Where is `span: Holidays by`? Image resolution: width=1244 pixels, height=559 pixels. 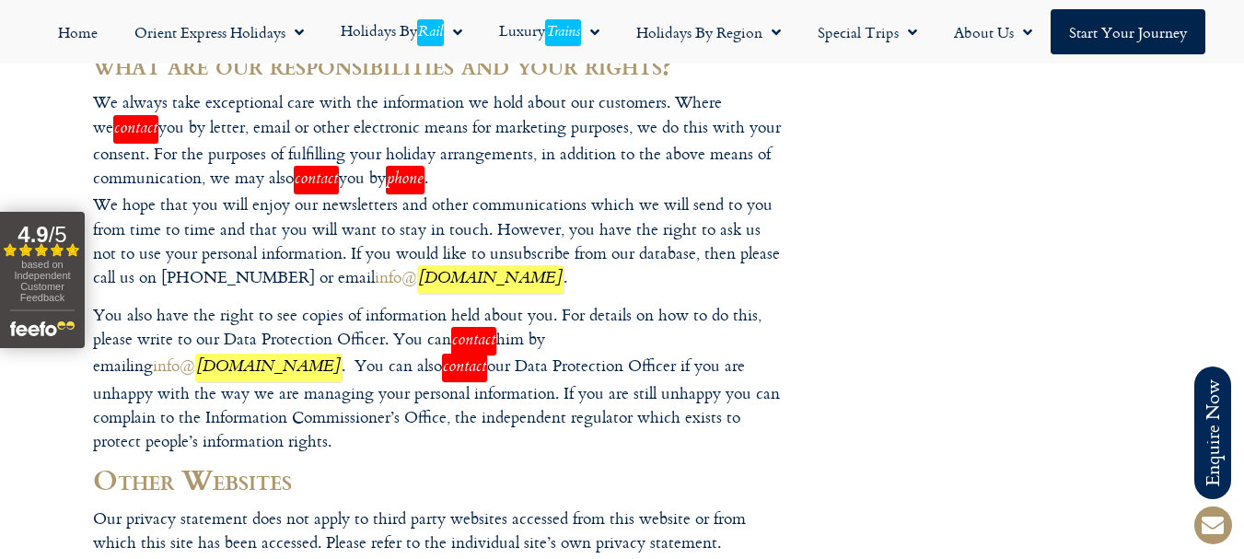 span: Holidays by is located at coordinates (392, 31).